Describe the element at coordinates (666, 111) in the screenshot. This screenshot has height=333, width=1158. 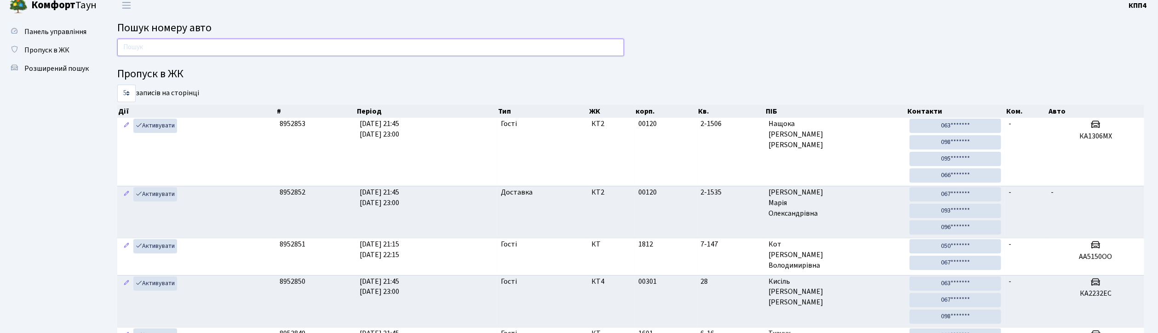
I see `th: корп.` at that location.